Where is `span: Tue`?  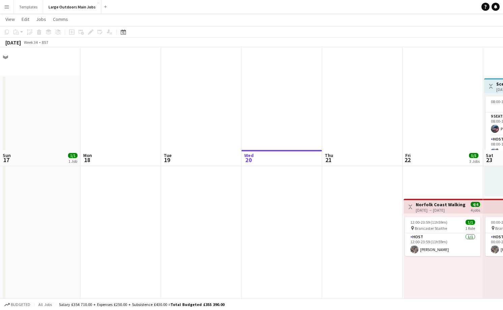 span: Tue is located at coordinates (167, 155).